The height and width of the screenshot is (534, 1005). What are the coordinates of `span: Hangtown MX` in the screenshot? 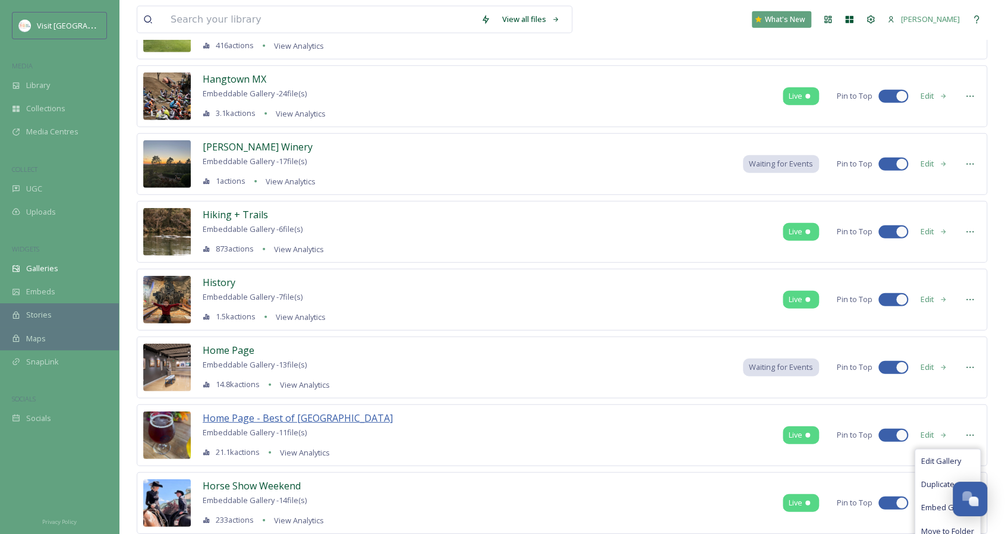 It's located at (234, 79).